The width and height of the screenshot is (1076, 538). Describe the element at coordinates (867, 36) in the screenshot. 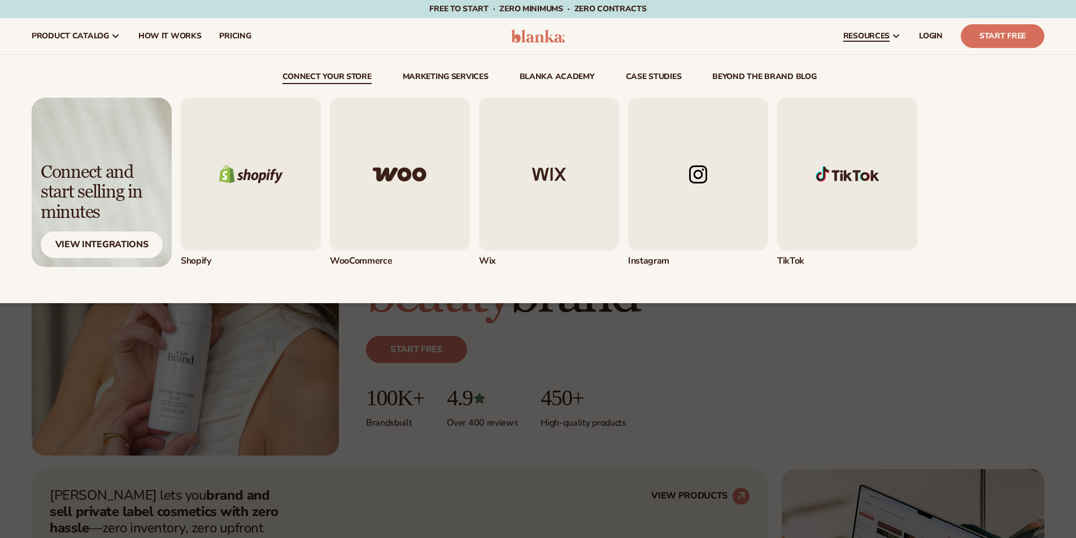

I see `span: resources` at that location.